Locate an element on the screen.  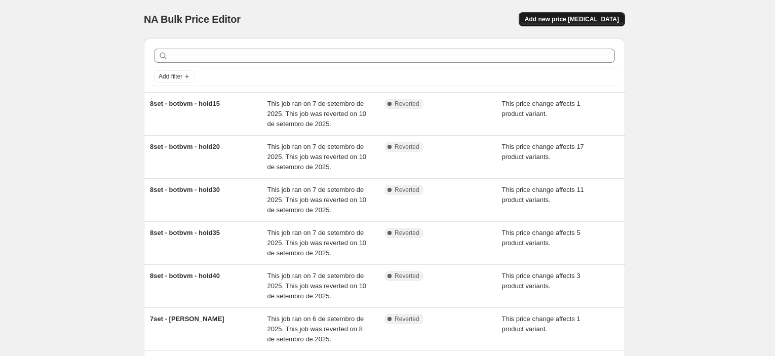
span: This price change affects 3 product variants. is located at coordinates (541, 281).